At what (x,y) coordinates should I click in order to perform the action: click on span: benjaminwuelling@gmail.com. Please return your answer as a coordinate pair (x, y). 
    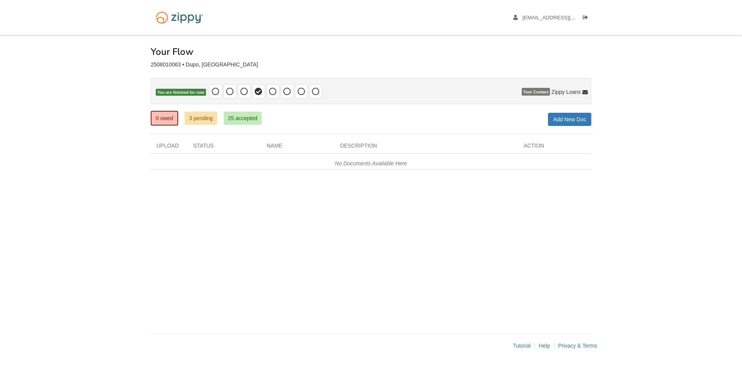
    Looking at the image, I should click on (567, 17).